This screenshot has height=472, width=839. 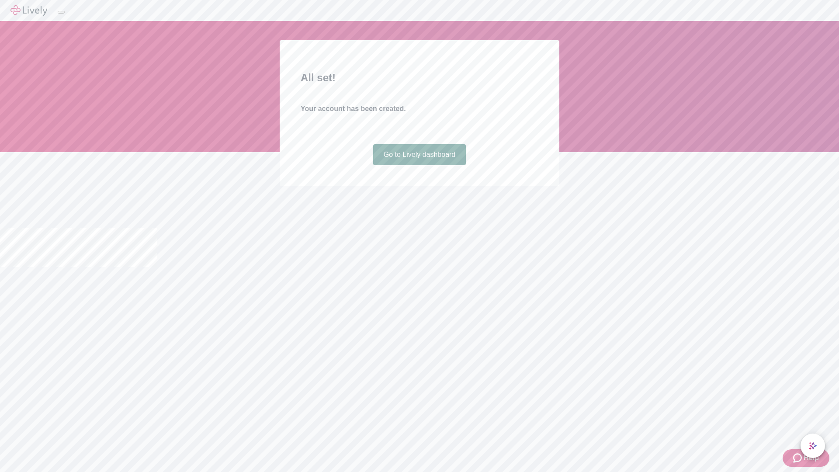 What do you see at coordinates (419, 78) in the screenshot?
I see `h2: All set!` at bounding box center [419, 78].